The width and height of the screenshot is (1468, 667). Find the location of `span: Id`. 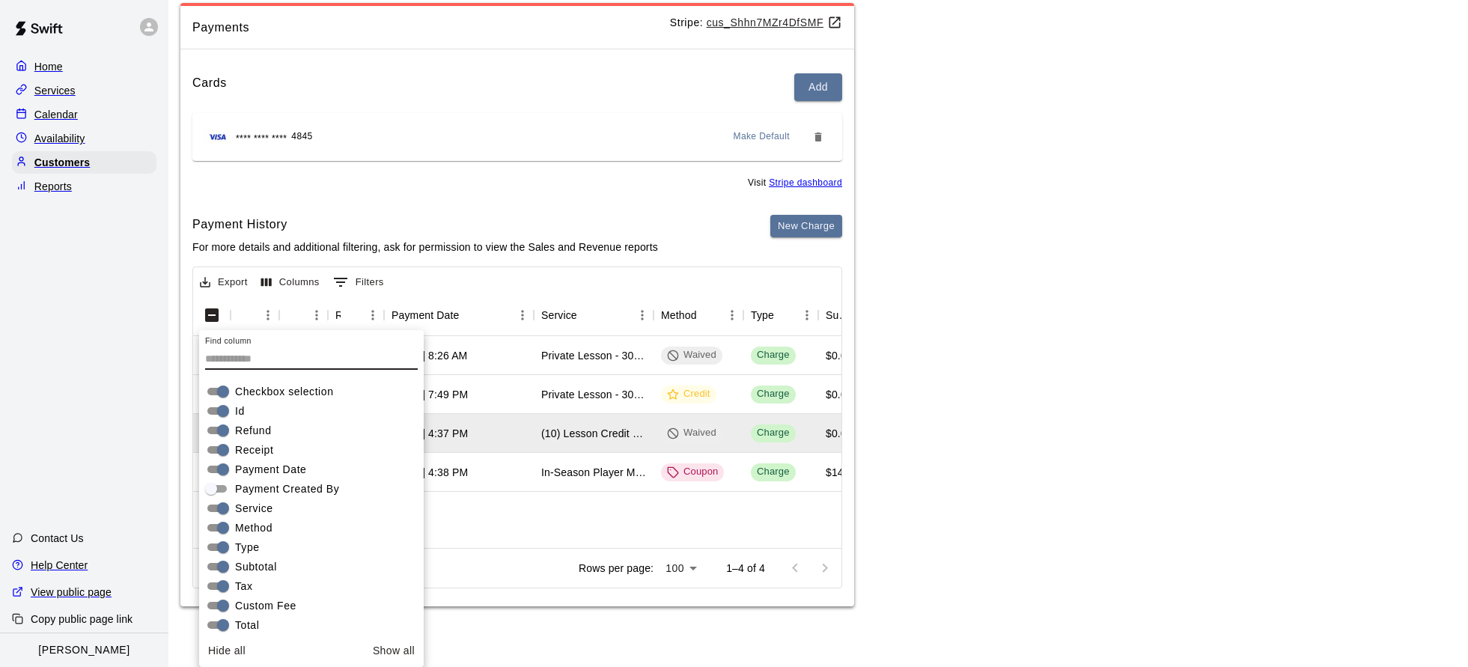

span: Id is located at coordinates (240, 411).